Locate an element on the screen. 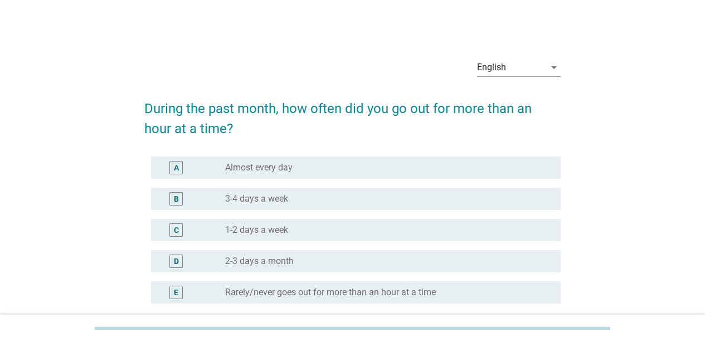 The image size is (705, 342). div: E is located at coordinates (176, 292).